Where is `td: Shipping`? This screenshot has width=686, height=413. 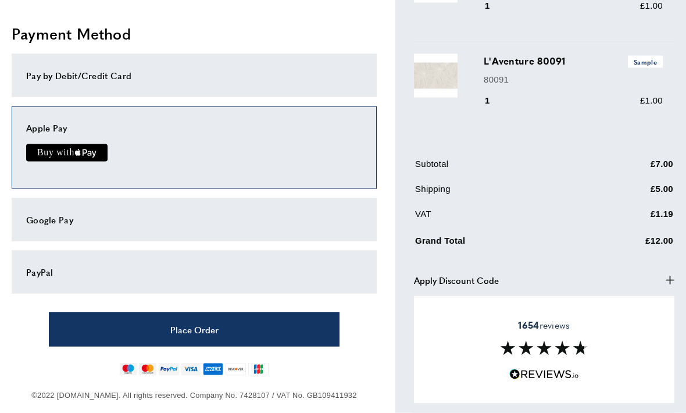 td: Shipping is located at coordinates (498, 193).